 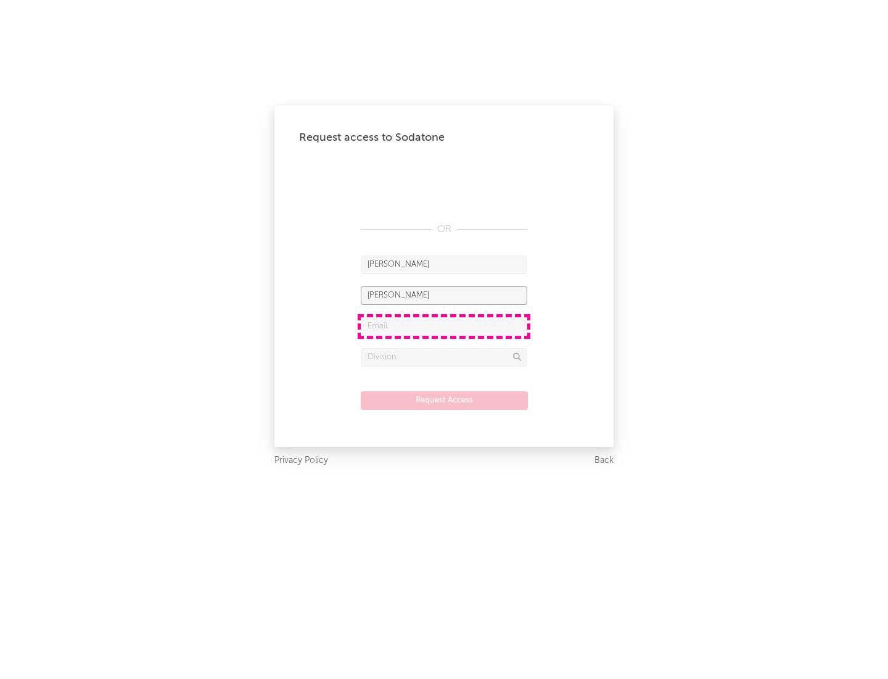 I want to click on button: Request Access, so click(x=444, y=400).